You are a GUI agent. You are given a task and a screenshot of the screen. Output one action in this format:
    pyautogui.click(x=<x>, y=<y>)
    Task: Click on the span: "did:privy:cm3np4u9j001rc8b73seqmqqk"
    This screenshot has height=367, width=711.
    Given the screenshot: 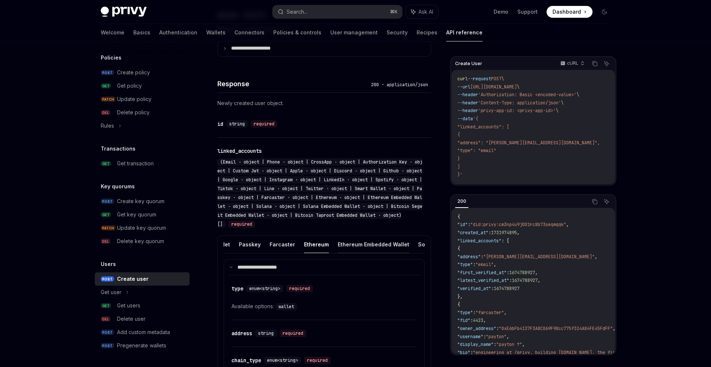 What is the action you would take?
    pyautogui.click(x=518, y=225)
    